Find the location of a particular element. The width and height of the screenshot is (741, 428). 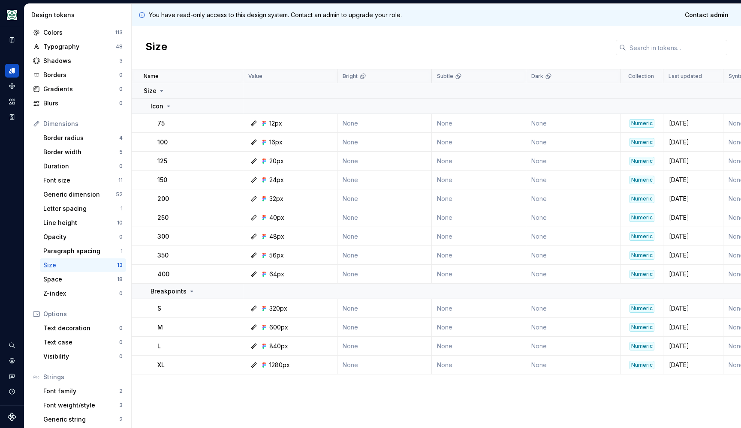

div: Duration is located at coordinates (81, 166).